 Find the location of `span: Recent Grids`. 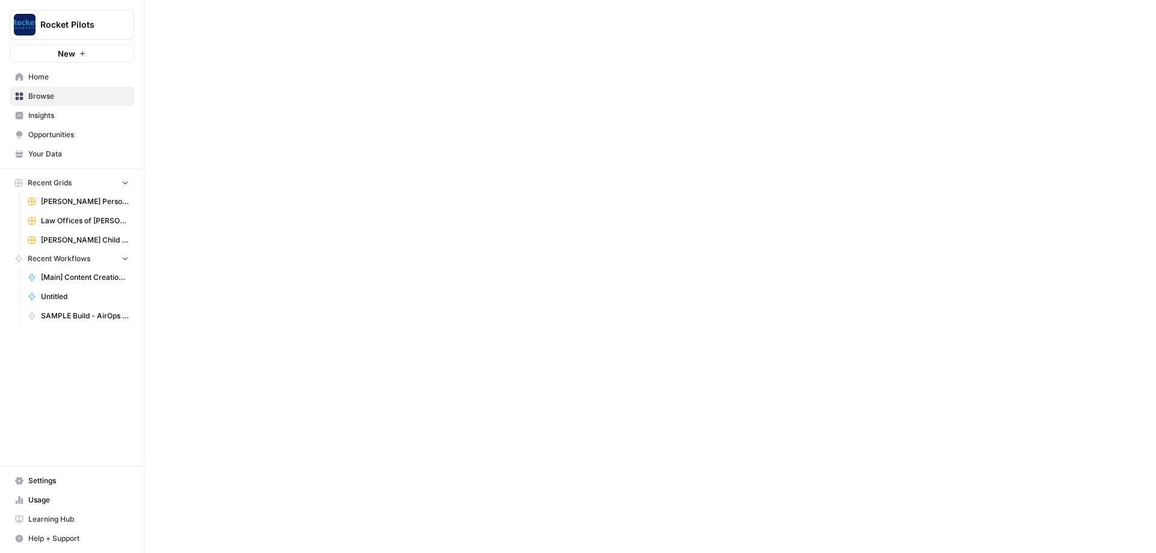

span: Recent Grids is located at coordinates (49, 183).